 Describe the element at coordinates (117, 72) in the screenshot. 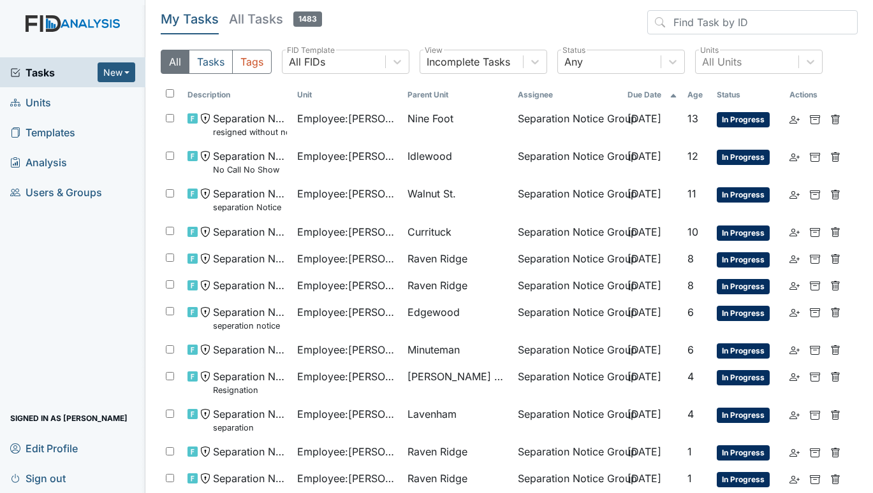

I see `button: New` at that location.